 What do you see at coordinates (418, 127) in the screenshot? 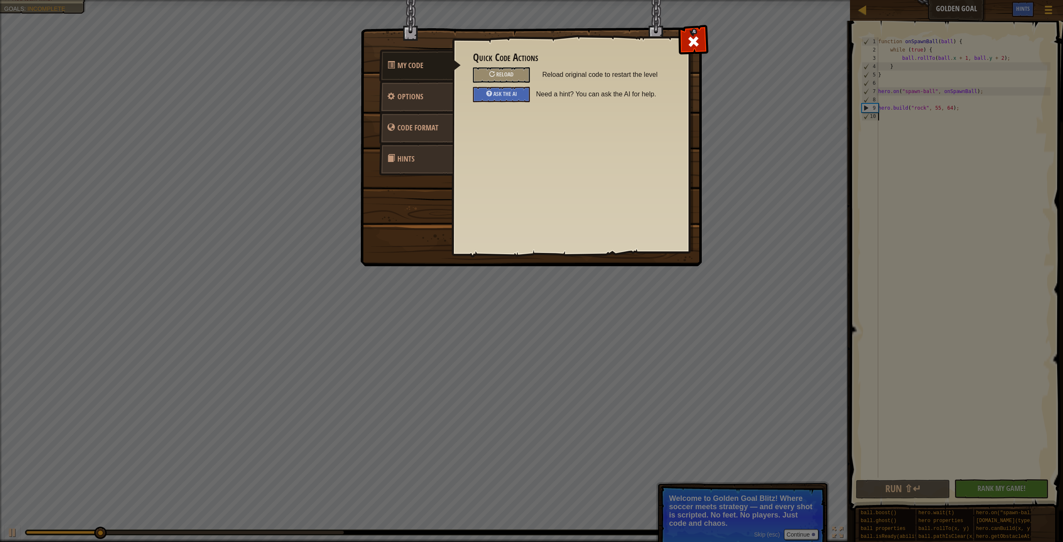
I see `span: game_menu.change_language_caption` at bounding box center [418, 127].